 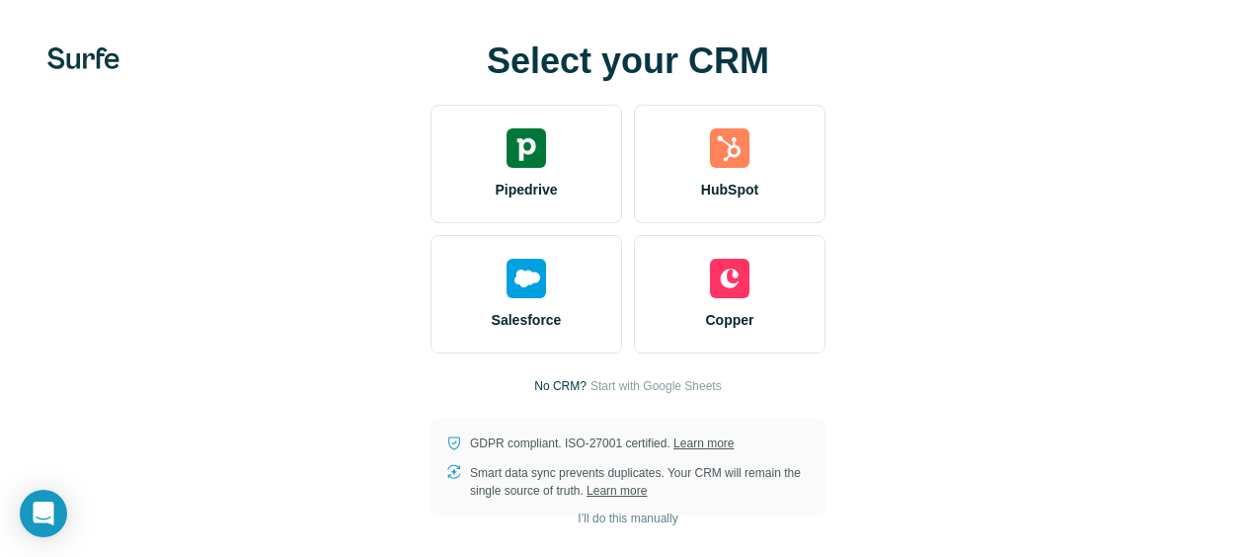 I want to click on p: No CRM?, so click(x=560, y=386).